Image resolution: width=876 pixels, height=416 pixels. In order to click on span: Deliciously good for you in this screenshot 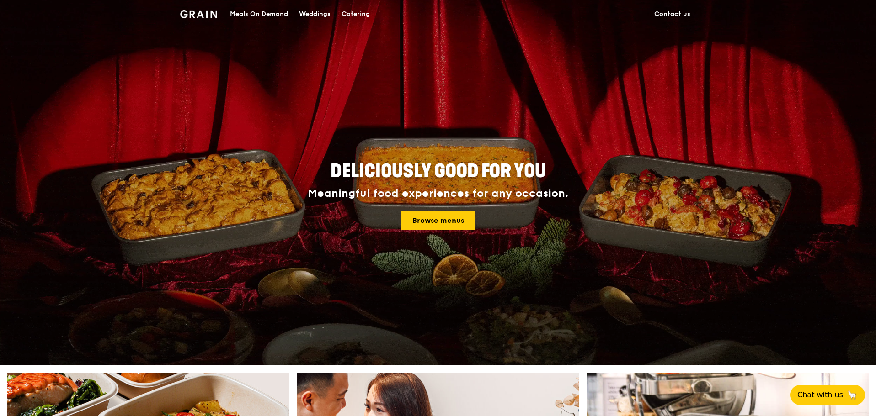, I will do `click(438, 171)`.